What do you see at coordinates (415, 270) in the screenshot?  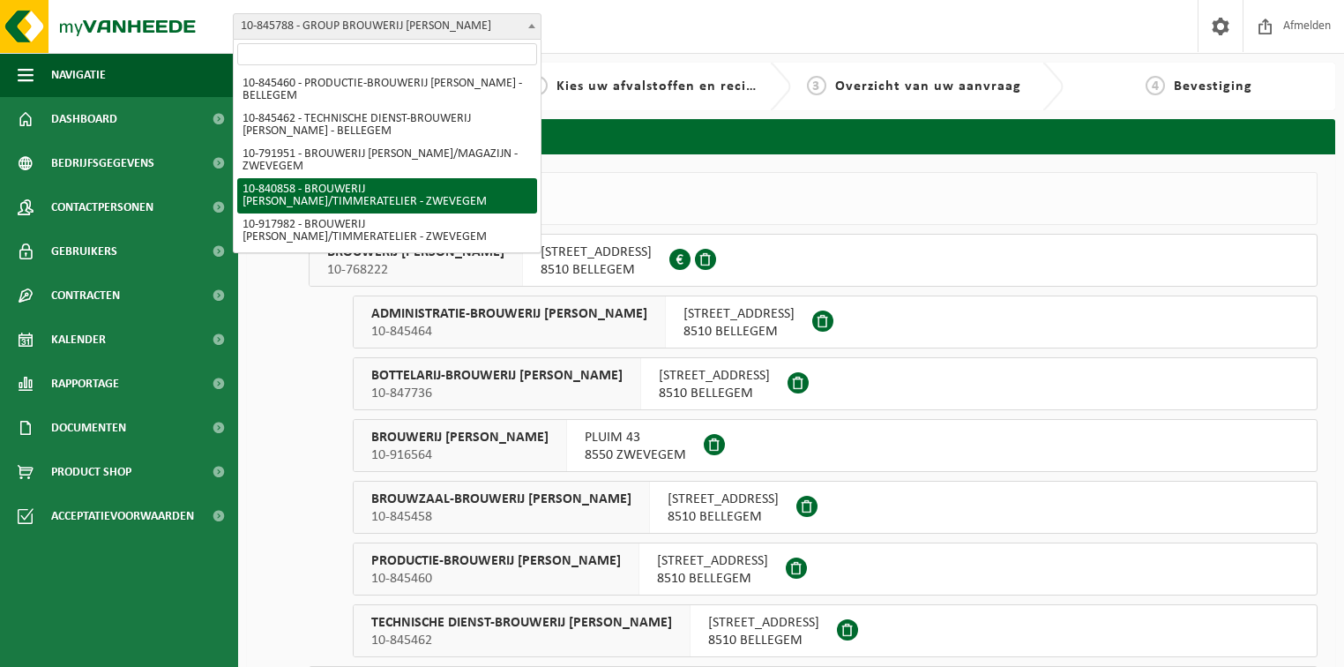 I see `span: 10-768222` at bounding box center [415, 270].